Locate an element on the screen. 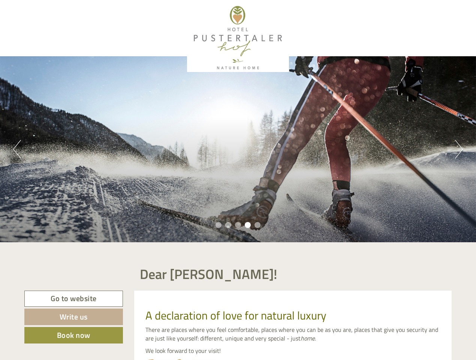  a: Book now is located at coordinates (73, 335).